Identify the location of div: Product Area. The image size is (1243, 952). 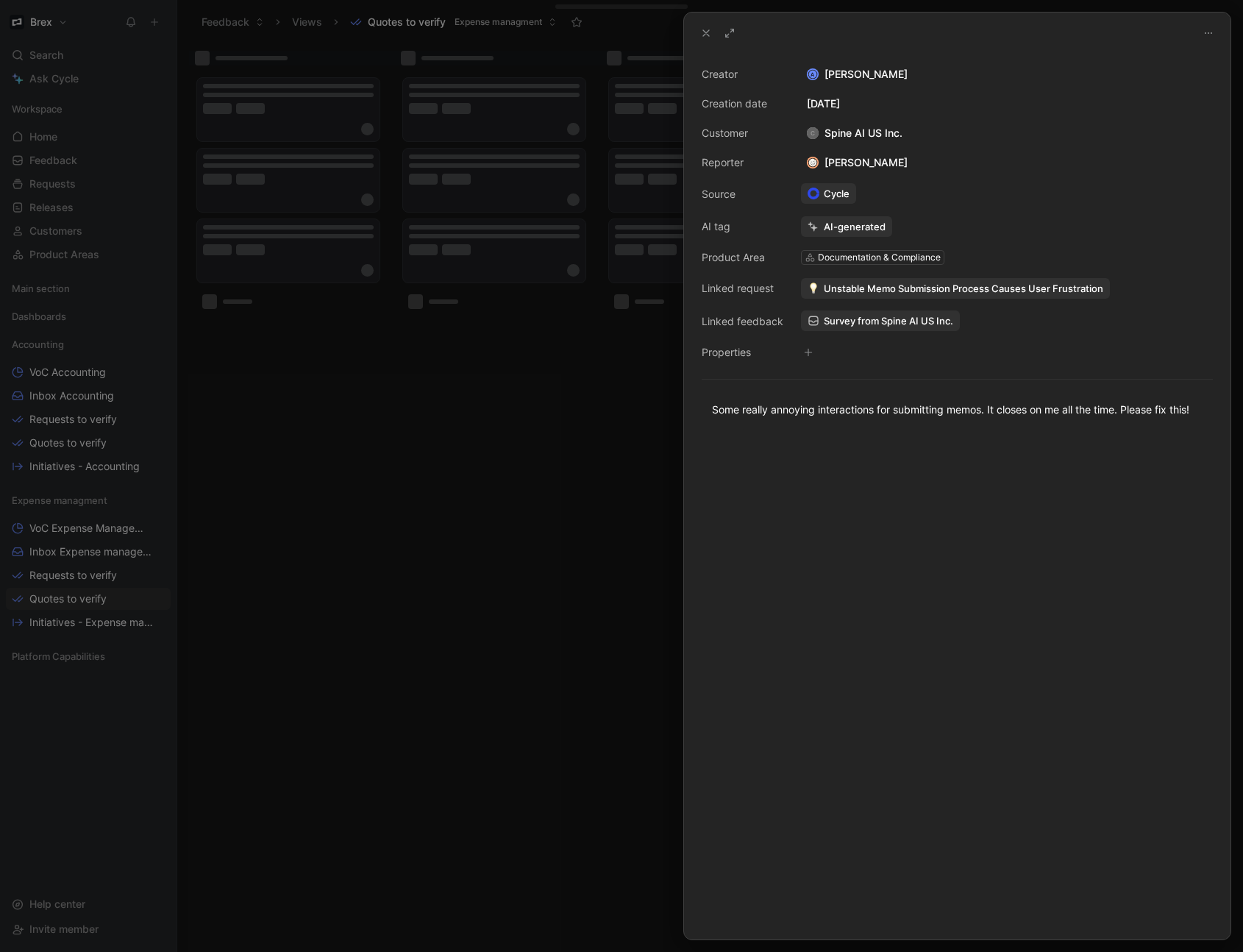
(742, 257).